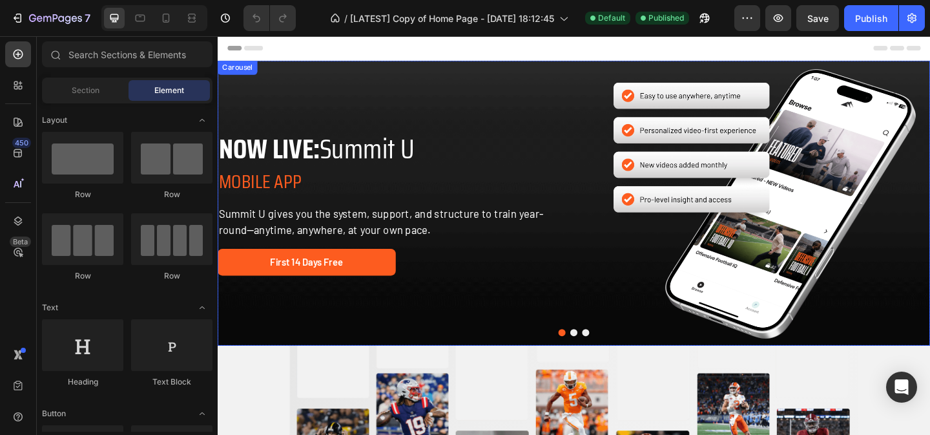  I want to click on img: Summit_U_Phone_Hero.png, so click(587, 182).